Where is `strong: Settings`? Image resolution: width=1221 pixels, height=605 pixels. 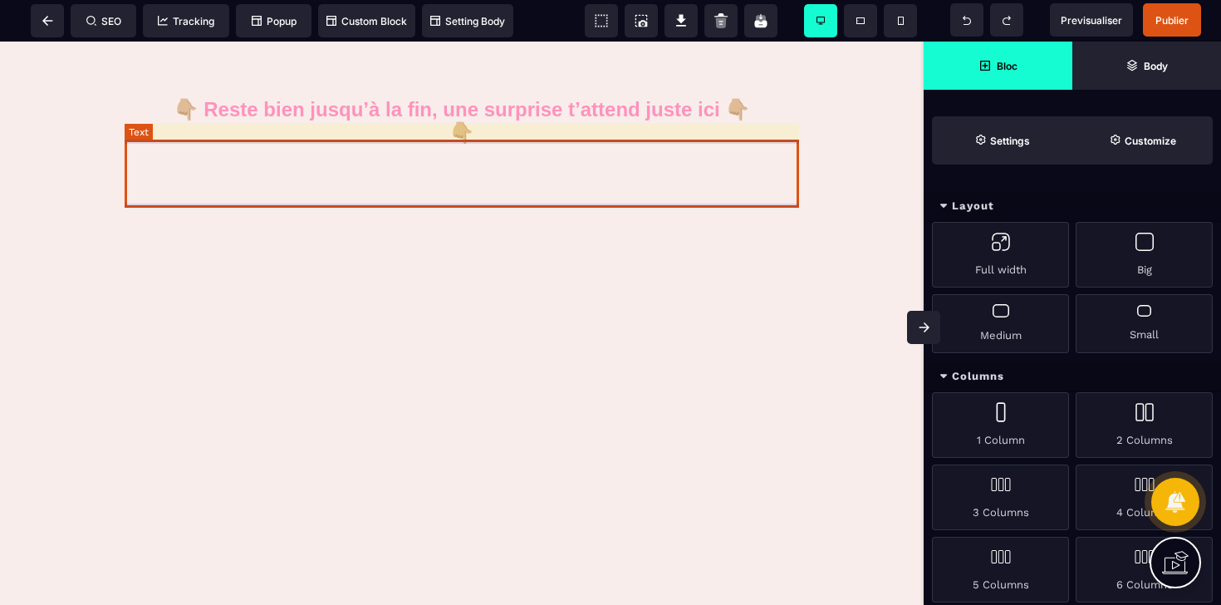 strong: Settings is located at coordinates (1010, 140).